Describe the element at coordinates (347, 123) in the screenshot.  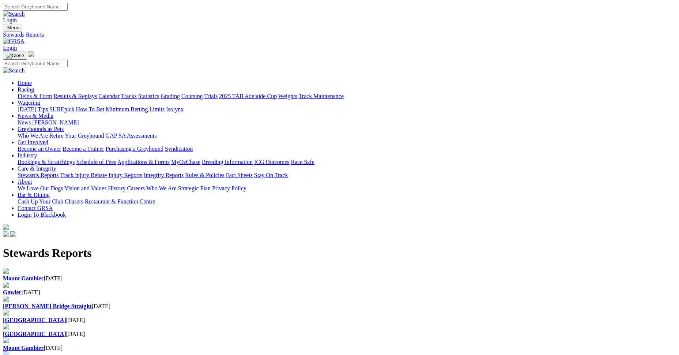
I see `div: News & Media` at that location.